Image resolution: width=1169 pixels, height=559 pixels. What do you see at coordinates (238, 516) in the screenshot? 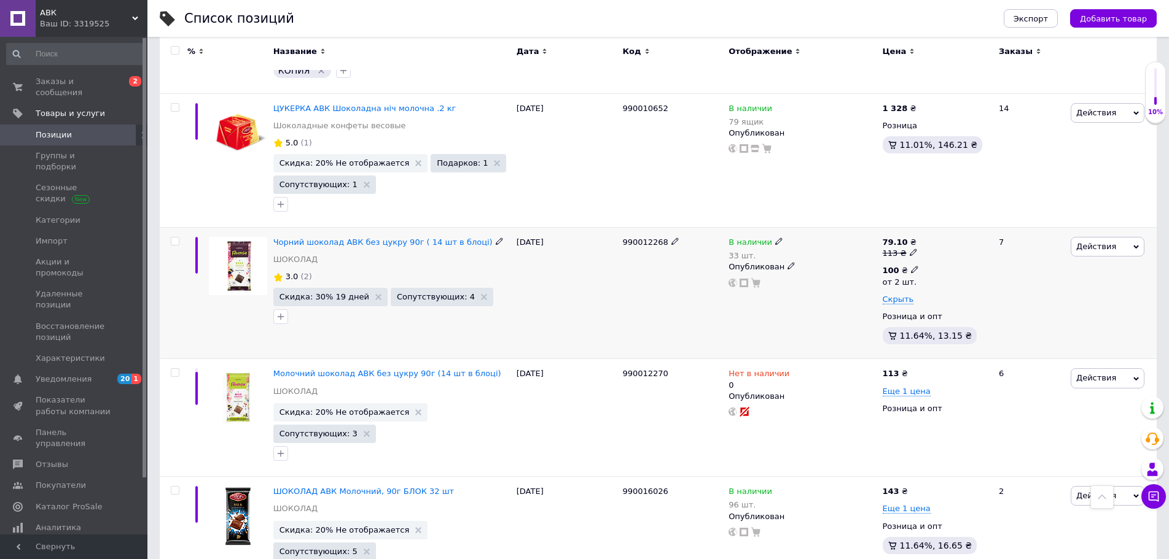
I see `img: ШОКОЛАД АВК Молочний, 90г БЛОК 32 шт` at bounding box center [238, 516].